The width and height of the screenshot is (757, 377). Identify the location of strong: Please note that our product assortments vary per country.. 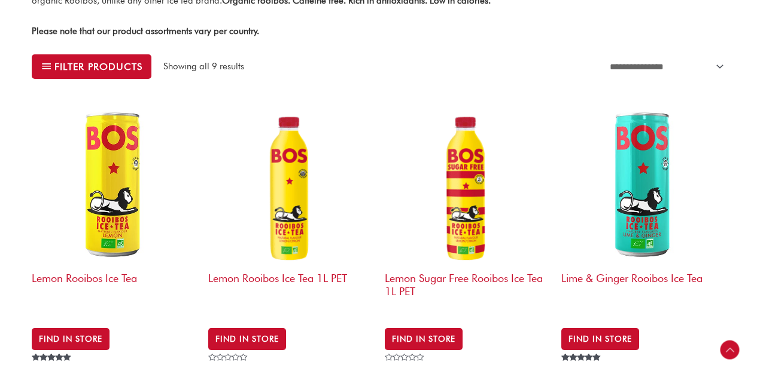
(145, 31).